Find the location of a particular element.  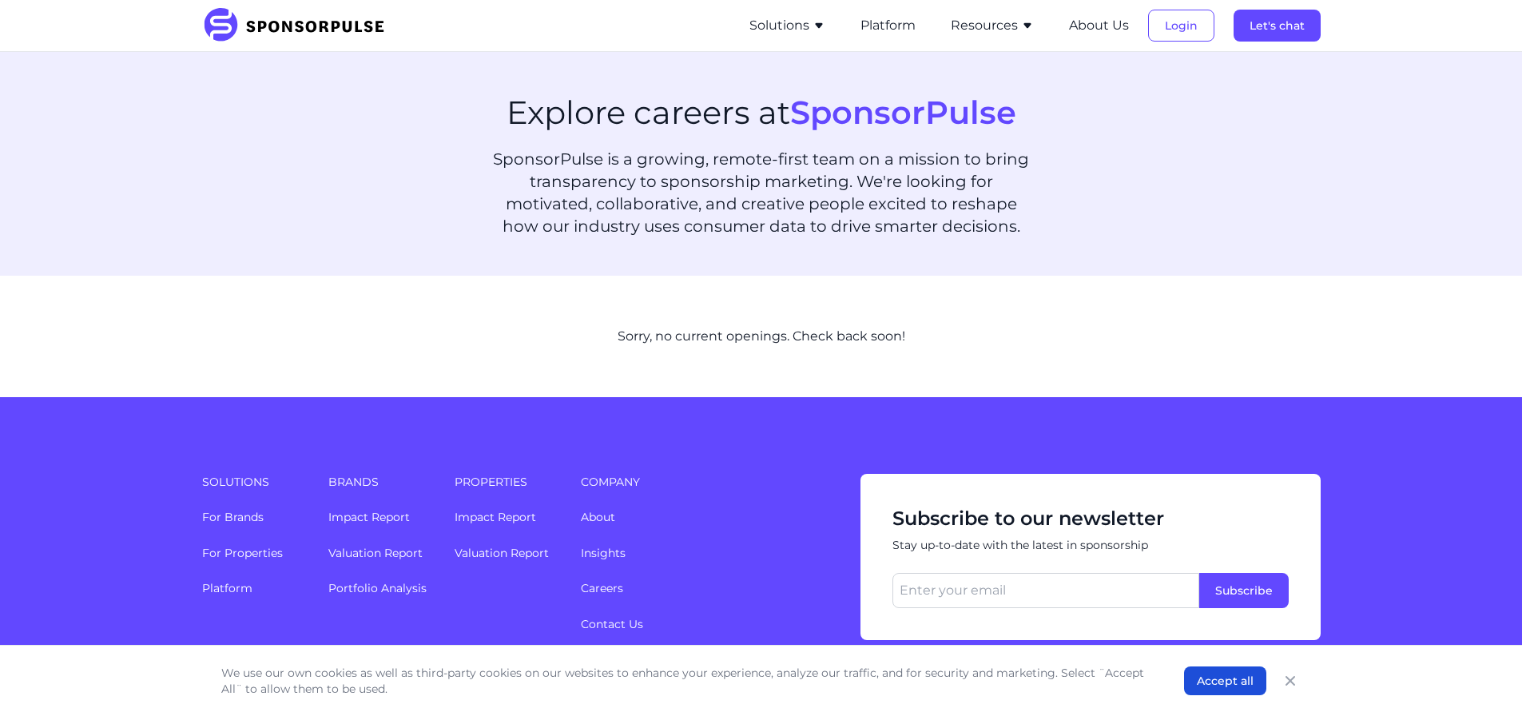

a: For Properties is located at coordinates (242, 553).